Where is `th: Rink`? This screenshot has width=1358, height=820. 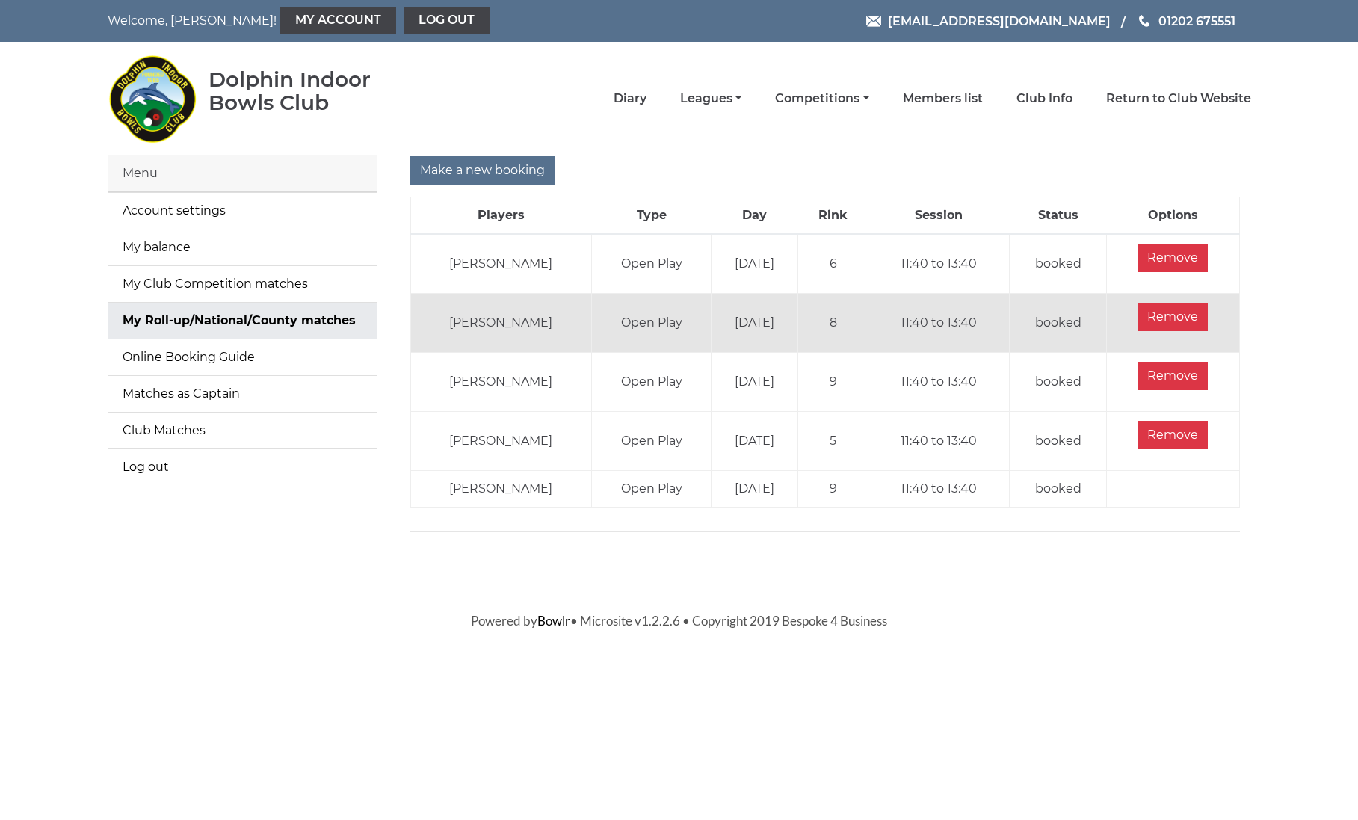
th: Rink is located at coordinates (833, 216).